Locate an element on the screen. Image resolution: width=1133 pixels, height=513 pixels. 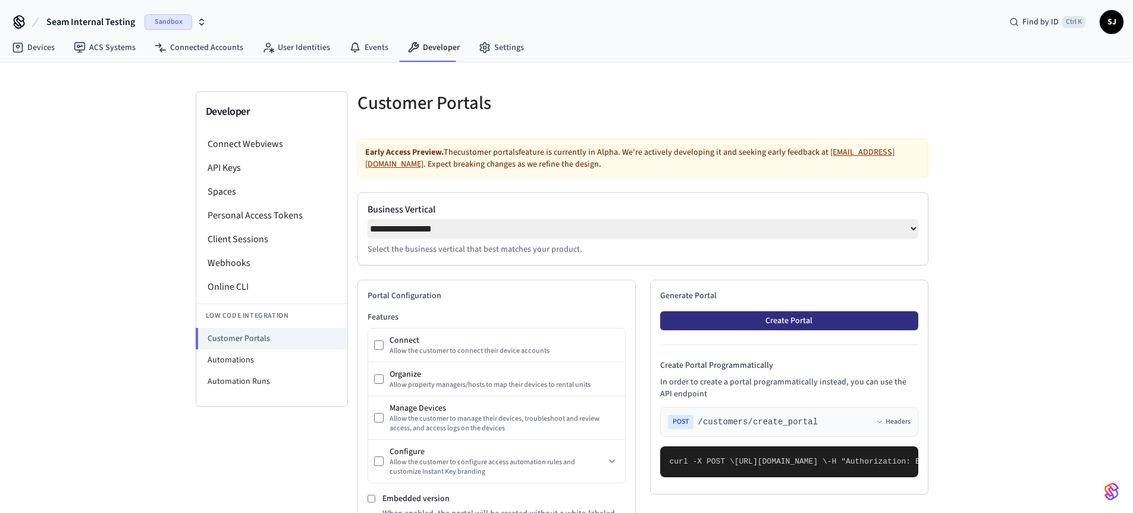
div: Connect is located at coordinates (505, 340).